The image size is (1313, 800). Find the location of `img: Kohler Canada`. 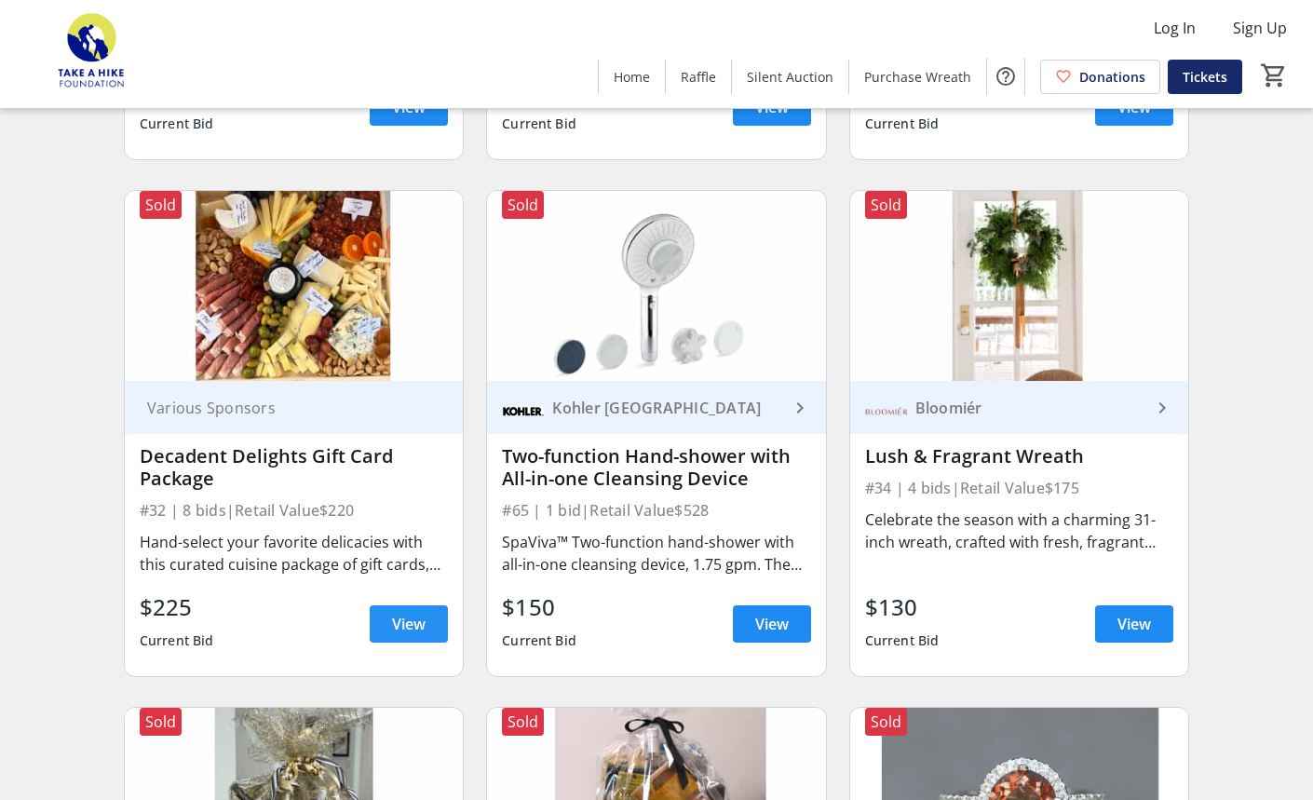

img: Kohler Canada is located at coordinates (523, 408).